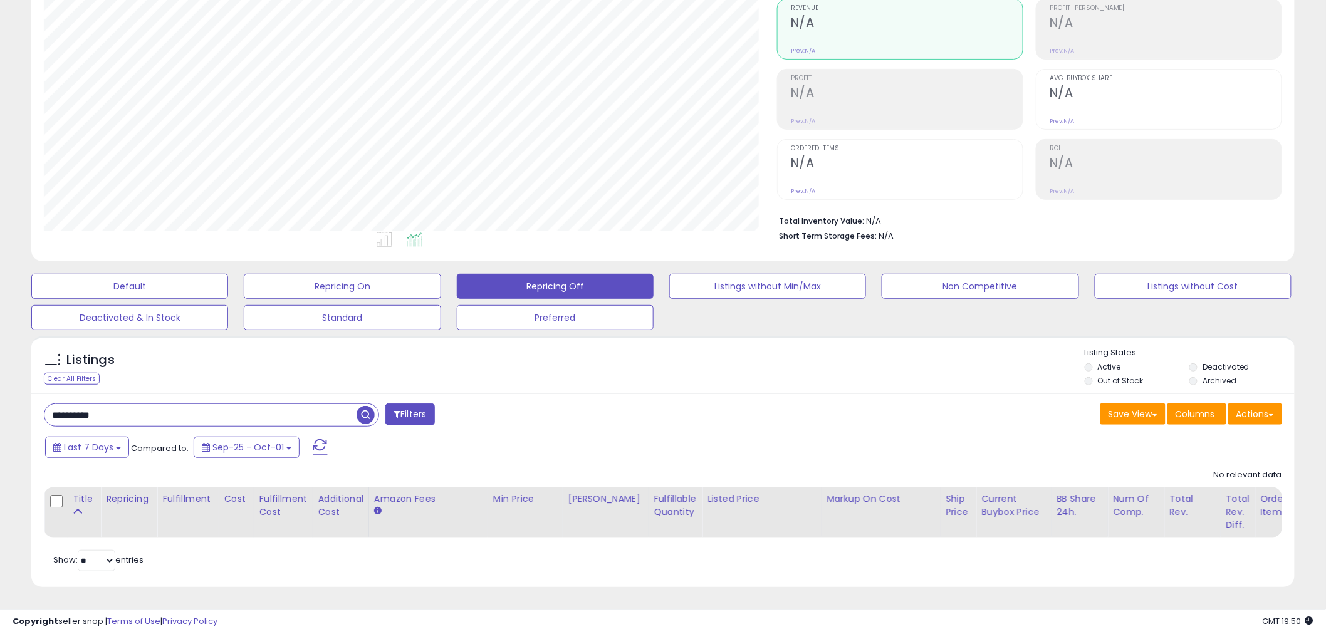 The height and width of the screenshot is (634, 1326). I want to click on button: Last 7 Days, so click(87, 447).